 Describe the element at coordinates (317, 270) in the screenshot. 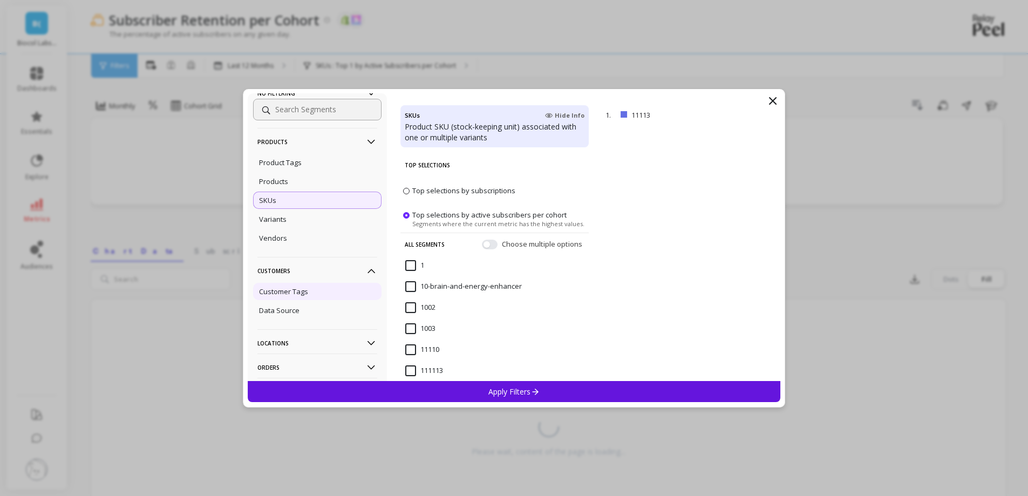

I see `p: Customers` at that location.